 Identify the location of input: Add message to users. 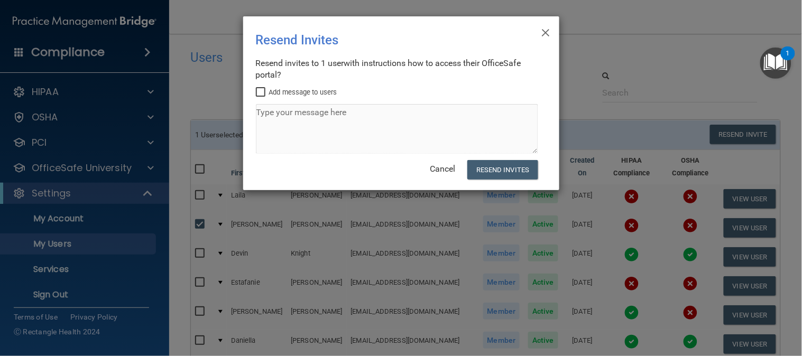
(262, 92).